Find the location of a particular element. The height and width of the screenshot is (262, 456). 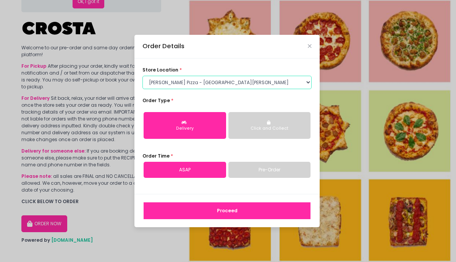

button: Close is located at coordinates (310, 46).